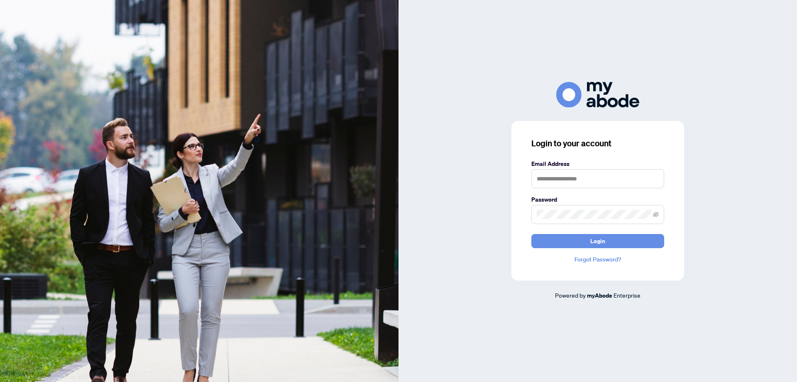 Image resolution: width=797 pixels, height=382 pixels. What do you see at coordinates (600, 295) in the screenshot?
I see `a: myAbode` at bounding box center [600, 295].